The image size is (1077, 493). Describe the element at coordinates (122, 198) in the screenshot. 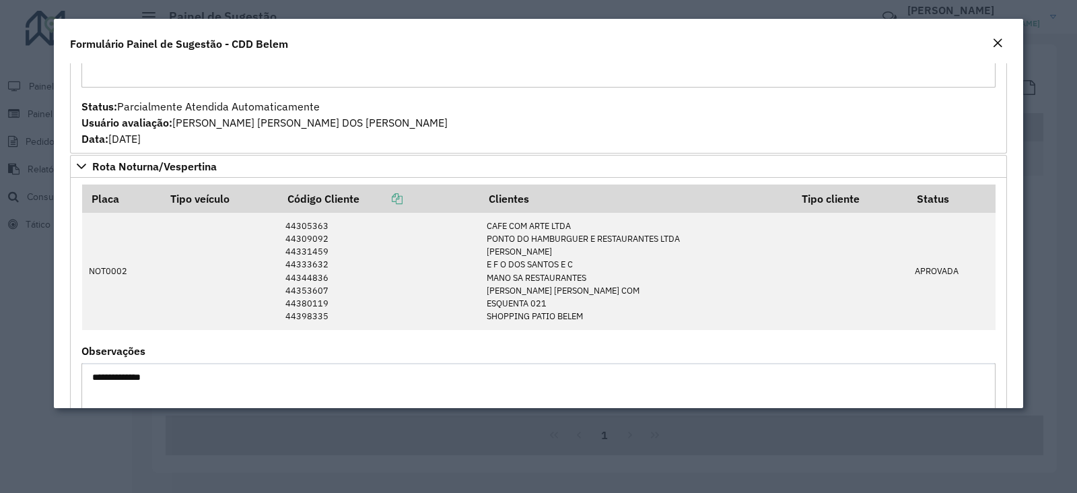

I see `th: Placa` at that location.